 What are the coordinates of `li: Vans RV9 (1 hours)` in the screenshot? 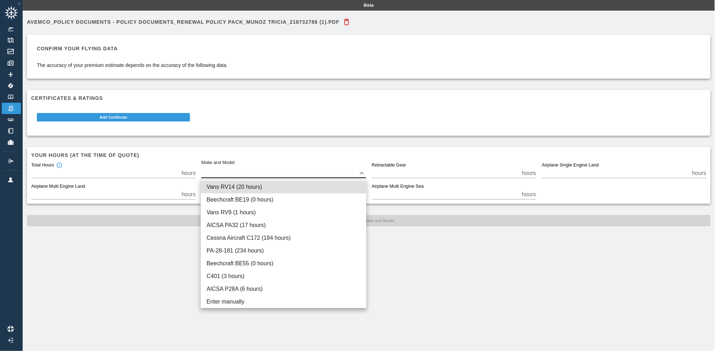 It's located at (283, 213).